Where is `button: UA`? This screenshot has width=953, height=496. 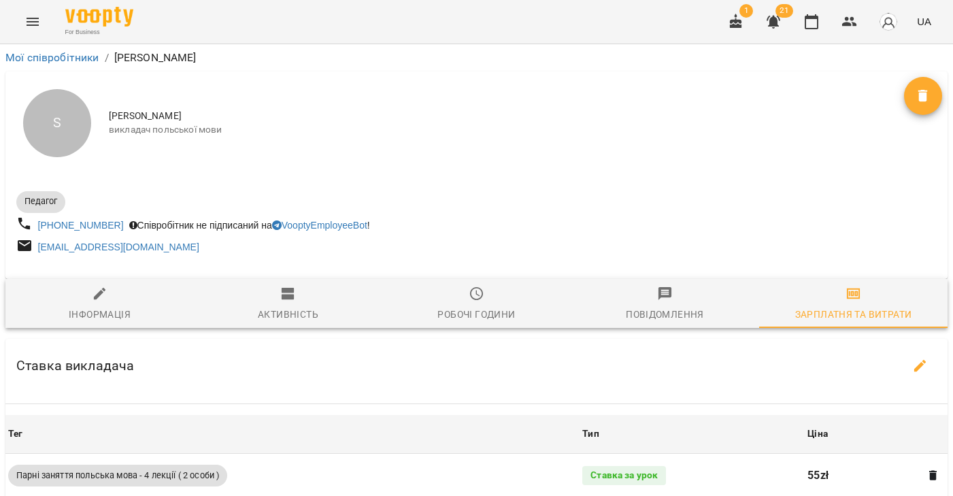 button: UA is located at coordinates (923, 21).